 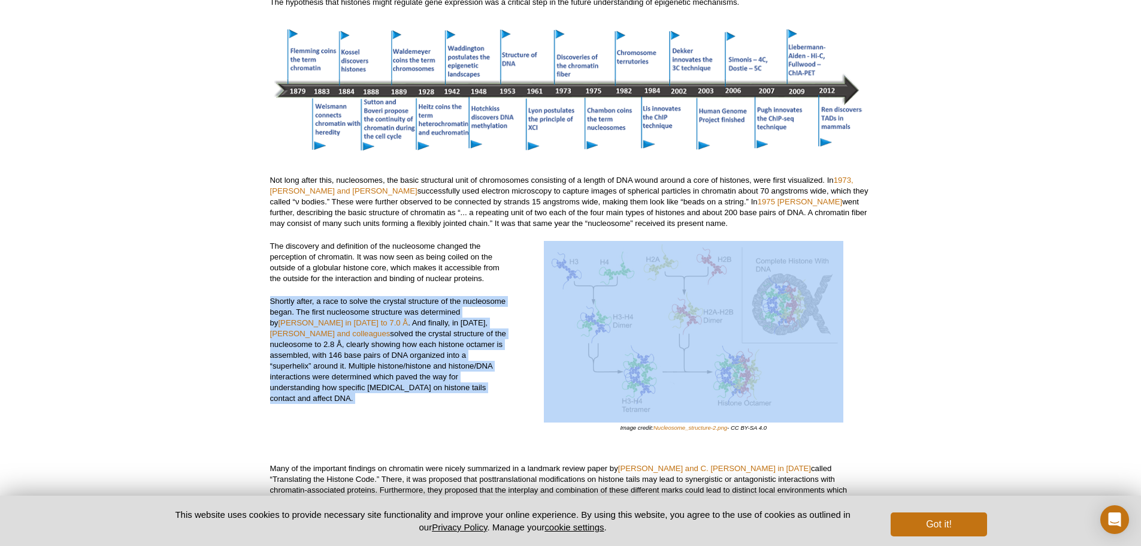 What do you see at coordinates (574, 526) in the screenshot?
I see `button: cookie settings` at bounding box center [574, 526].